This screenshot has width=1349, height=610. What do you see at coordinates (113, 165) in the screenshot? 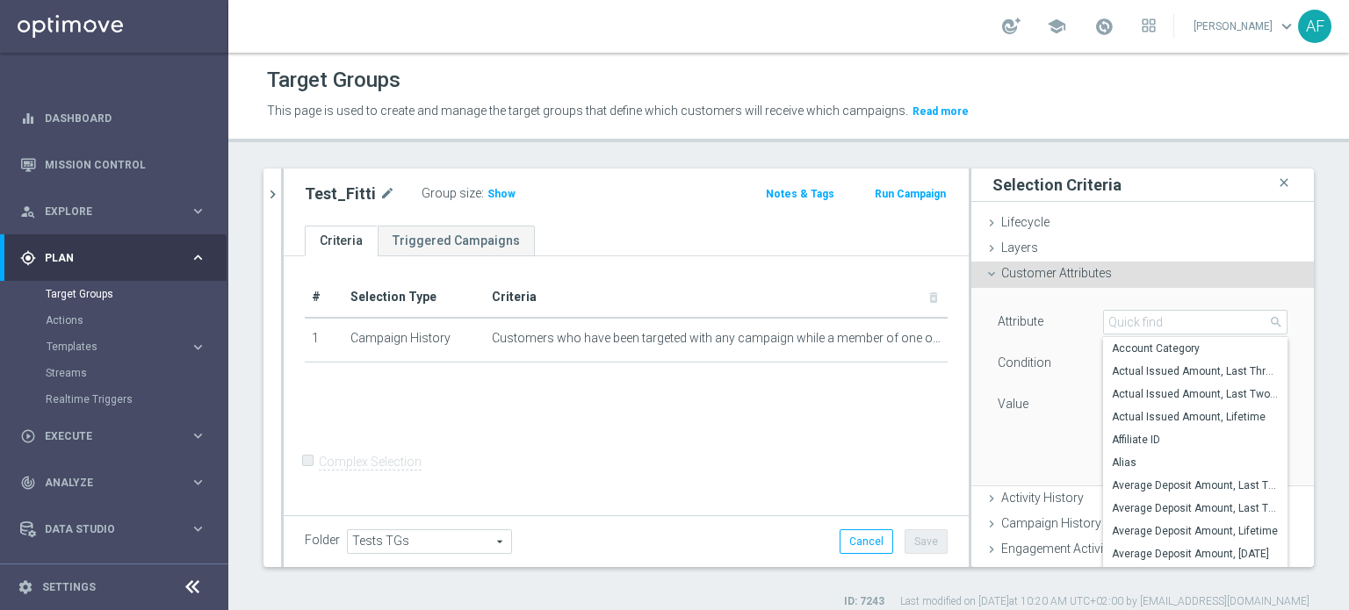
I see `button: Mission Control` at bounding box center [113, 165].